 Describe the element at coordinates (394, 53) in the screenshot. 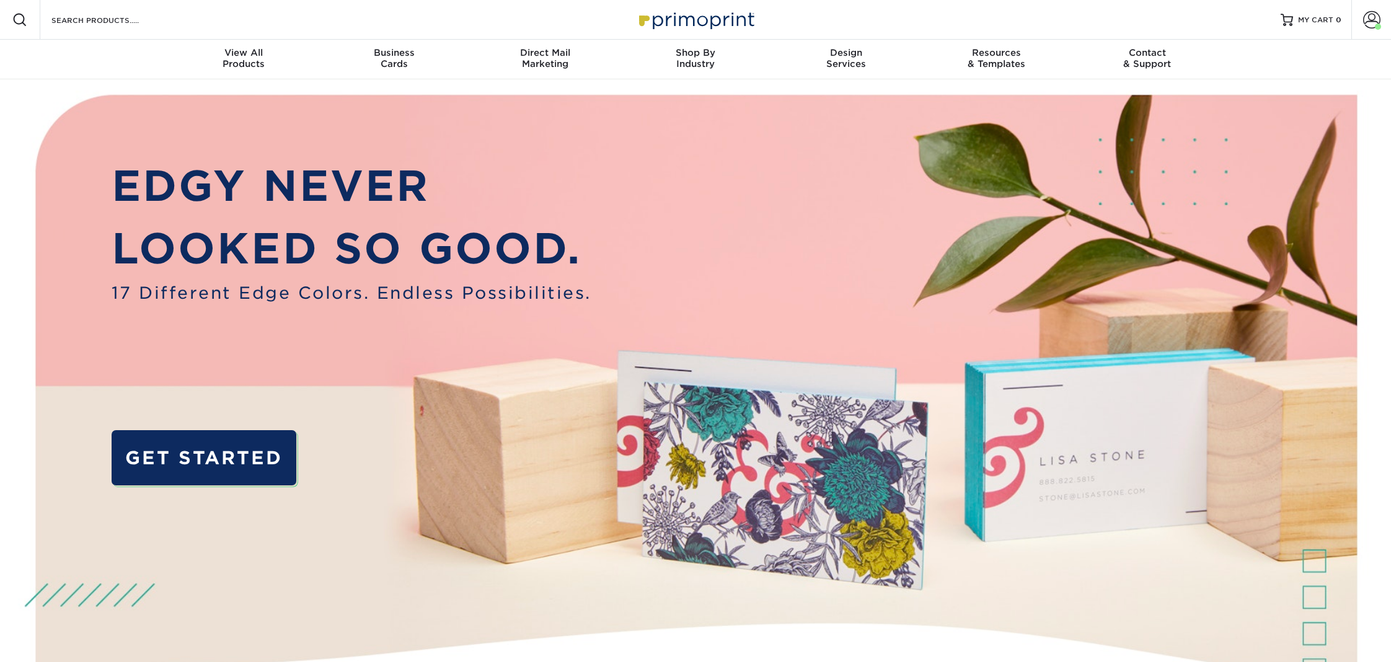

I see `span: Business` at that location.